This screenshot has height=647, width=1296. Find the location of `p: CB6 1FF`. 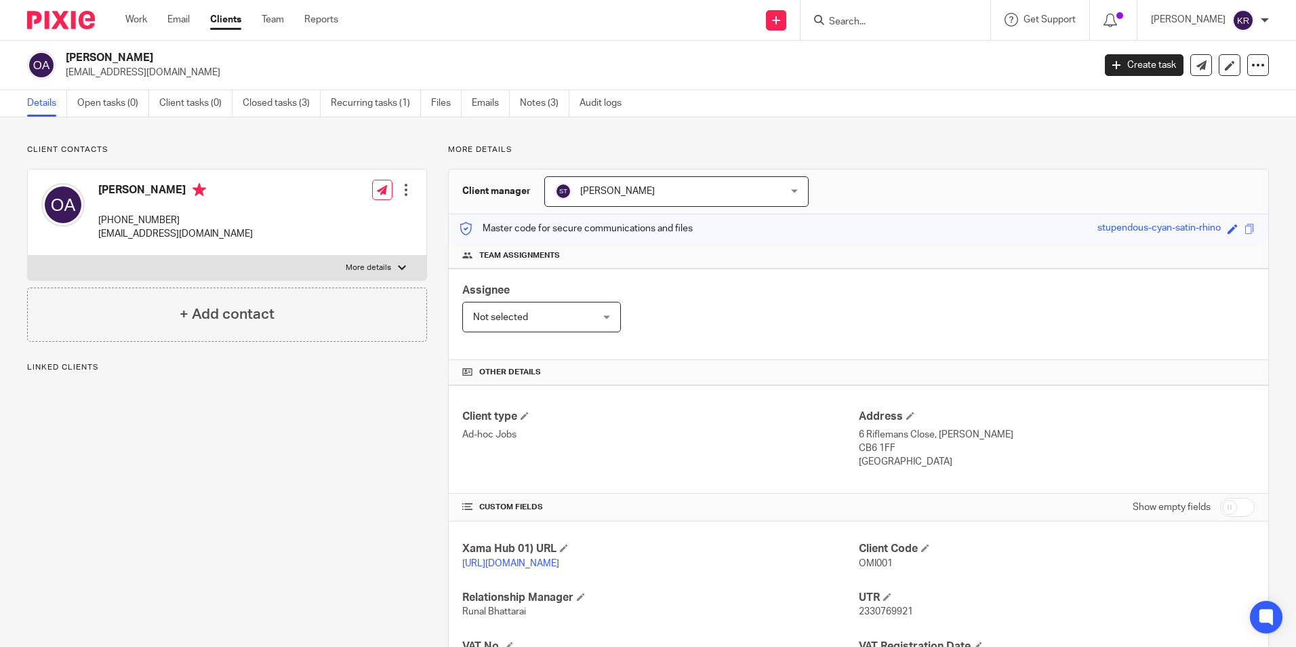

p: CB6 1FF is located at coordinates (1057, 448).